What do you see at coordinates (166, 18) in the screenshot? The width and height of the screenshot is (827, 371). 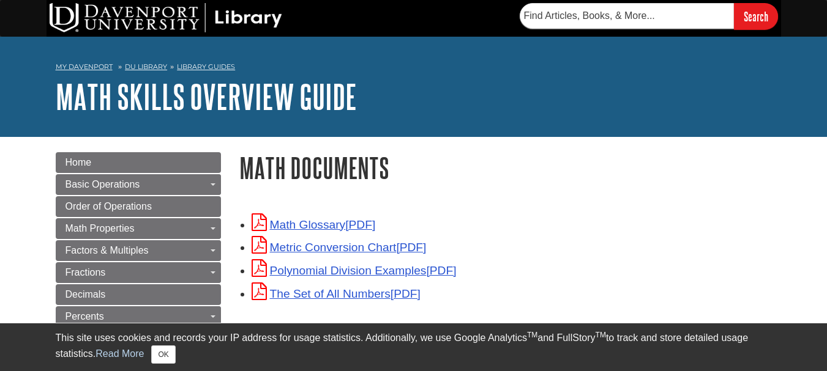 I see `img: DU Library` at bounding box center [166, 18].